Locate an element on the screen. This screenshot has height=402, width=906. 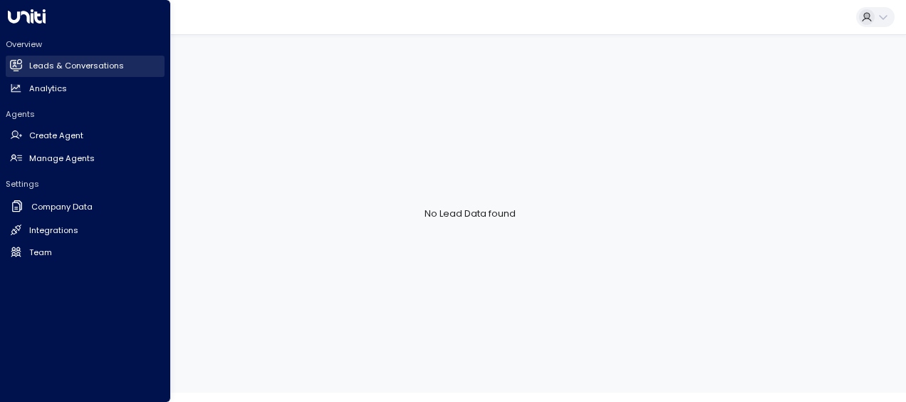
a: Analytics is located at coordinates (85, 88).